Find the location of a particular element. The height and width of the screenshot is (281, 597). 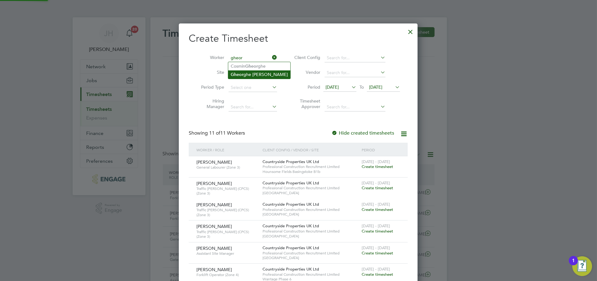

label: Client Config is located at coordinates (306, 57).